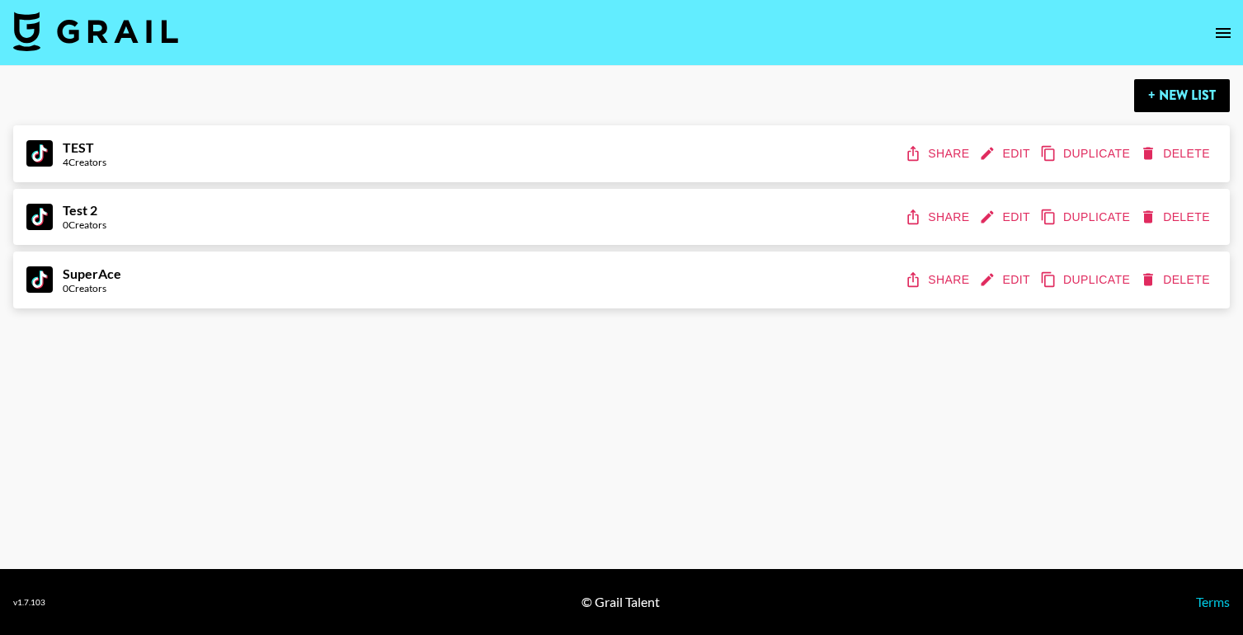 The width and height of the screenshot is (1243, 635). I want to click on button: + New List, so click(1182, 96).